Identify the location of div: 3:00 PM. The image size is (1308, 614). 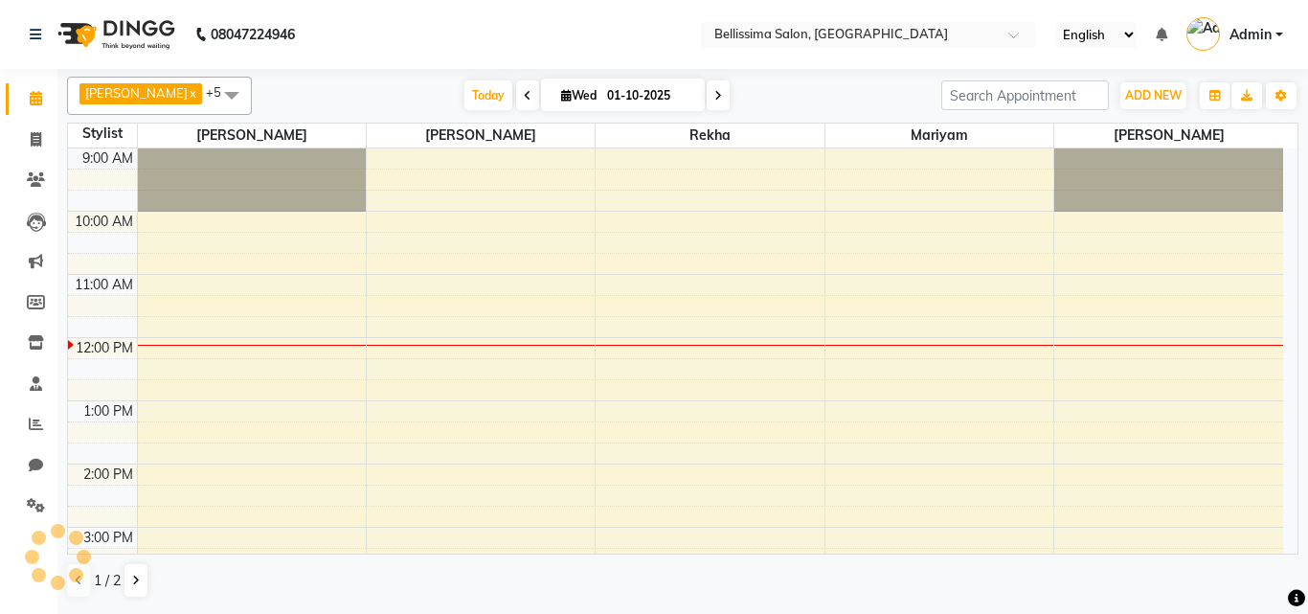
(108, 537).